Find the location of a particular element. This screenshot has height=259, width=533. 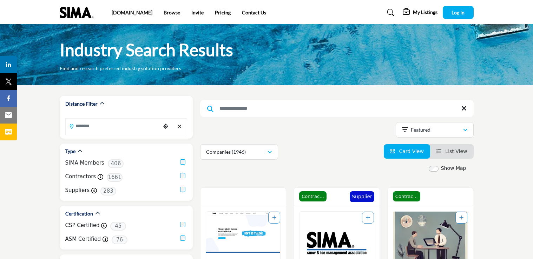

li: List View is located at coordinates (452, 151).